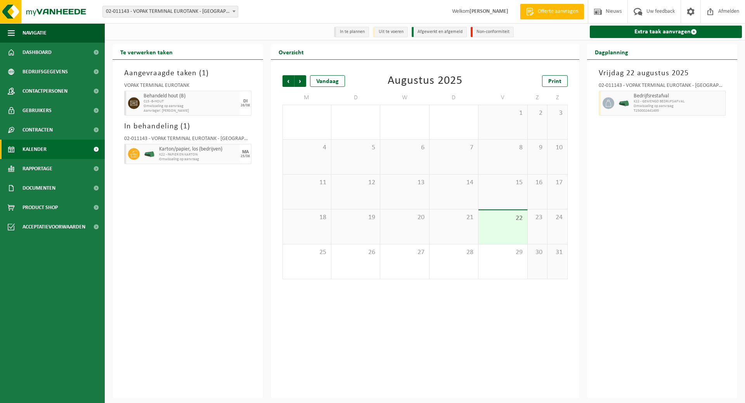 Image resolution: width=745 pixels, height=403 pixels. Describe the element at coordinates (188, 127) in the screenshot. I see `h3: In behandeling ( )` at that location.